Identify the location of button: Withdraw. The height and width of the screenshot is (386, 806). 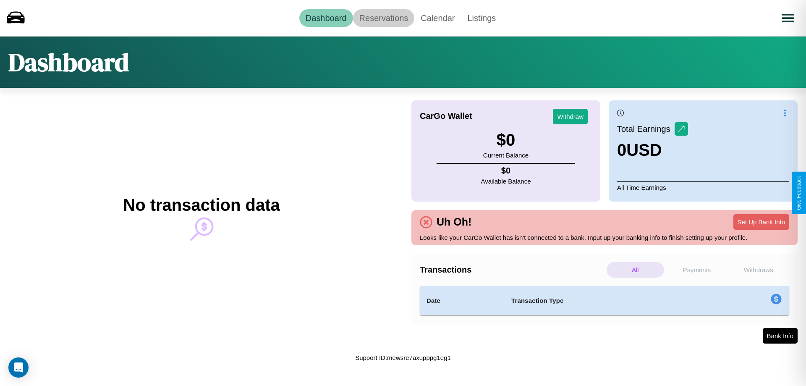
(570, 116).